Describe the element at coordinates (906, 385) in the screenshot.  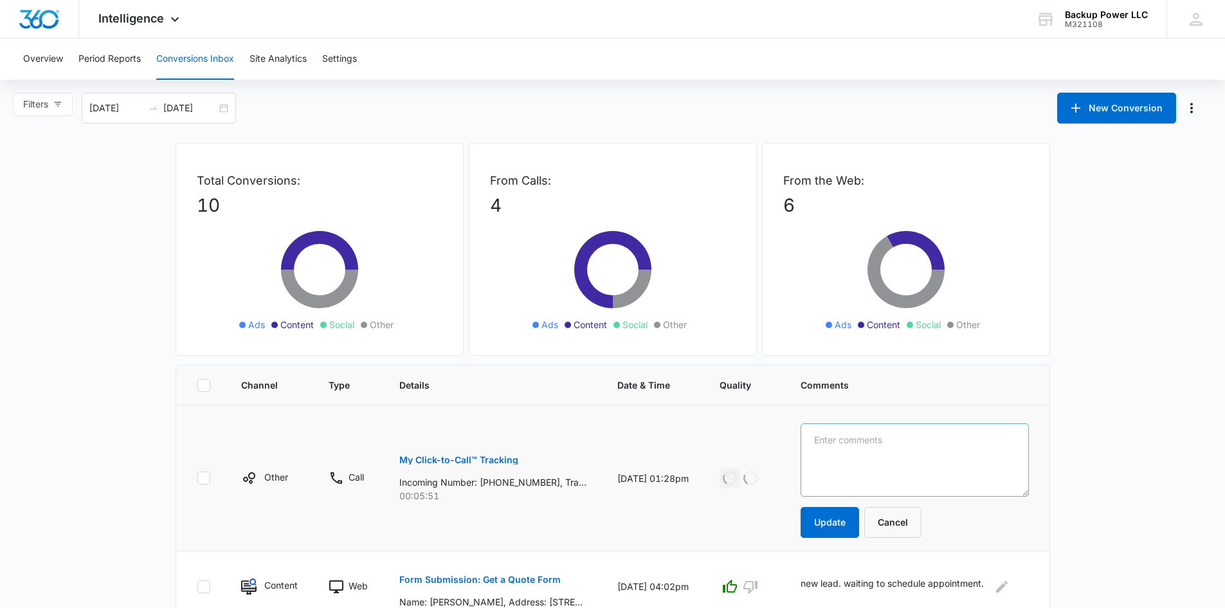
I see `span: Comments` at that location.